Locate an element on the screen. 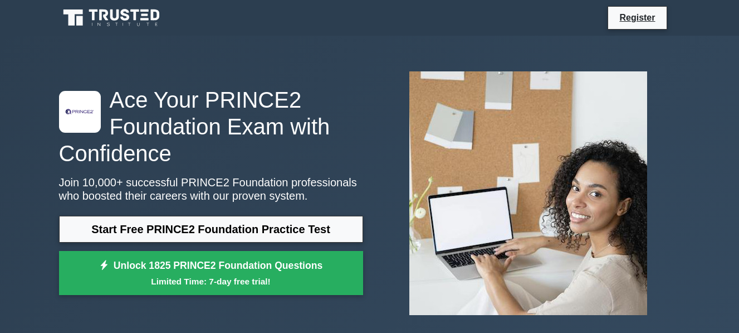 This screenshot has height=333, width=739. a: Start Free PRINCE2 Foundation Practice Test is located at coordinates (211, 229).